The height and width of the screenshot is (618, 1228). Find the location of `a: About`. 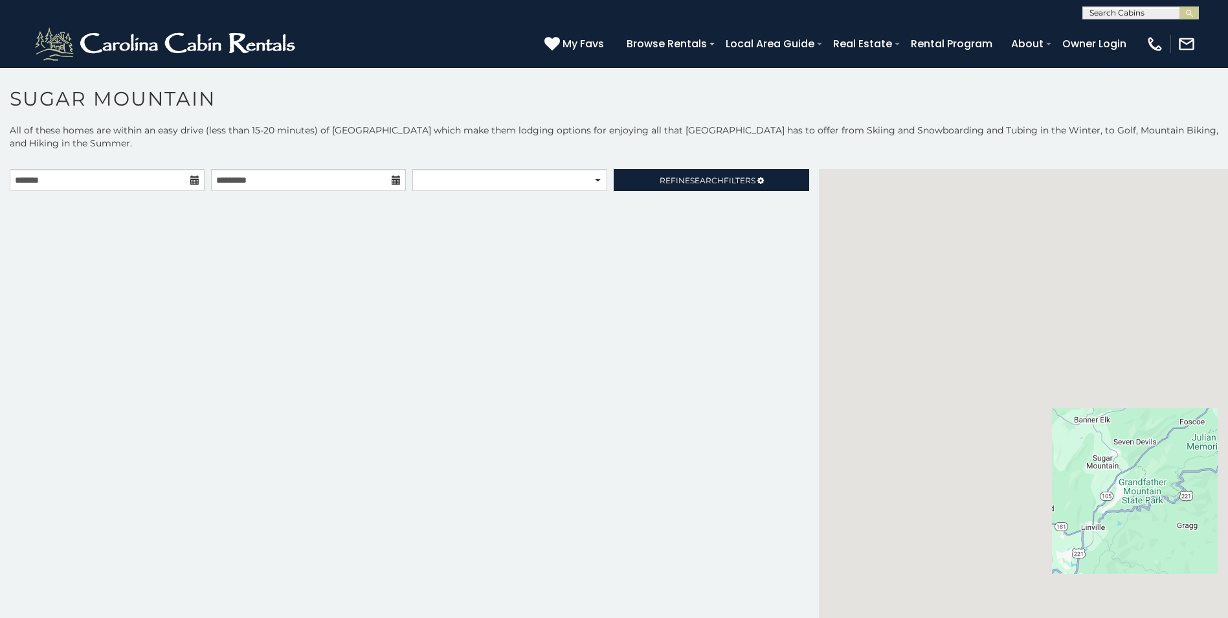

a: About is located at coordinates (1028, 43).